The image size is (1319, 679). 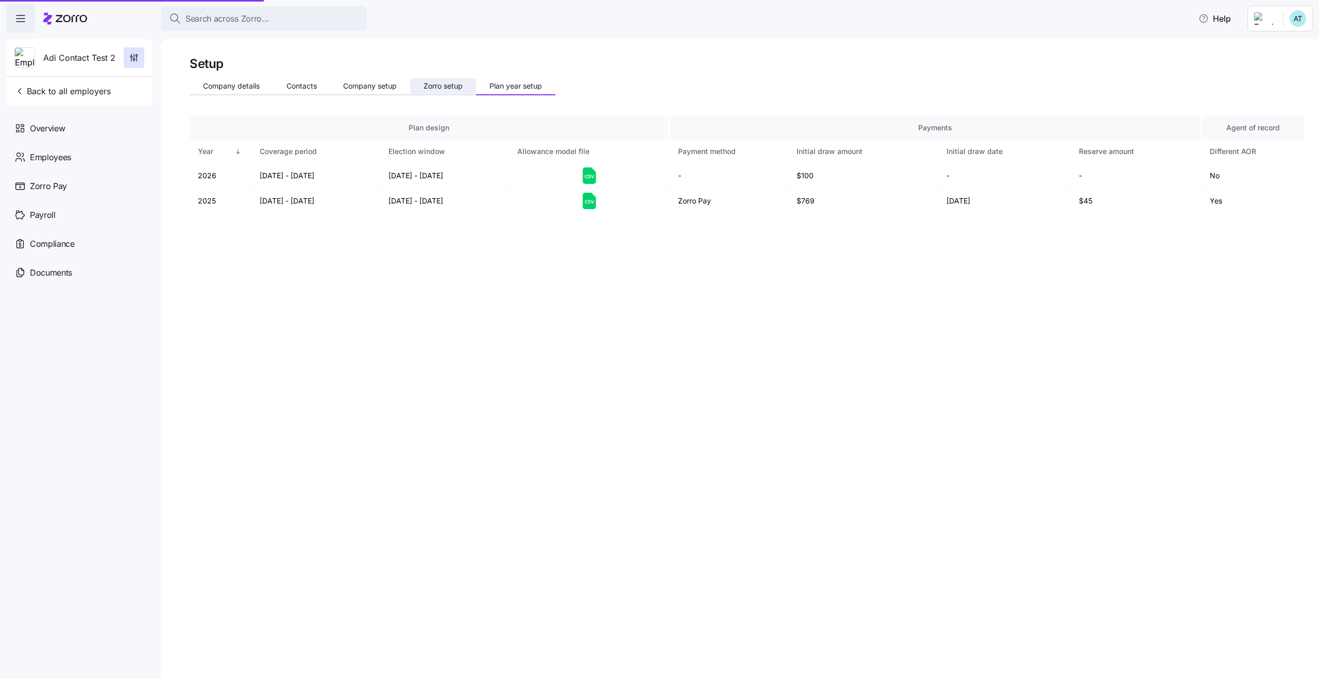 I want to click on td: 2026, so click(x=220, y=176).